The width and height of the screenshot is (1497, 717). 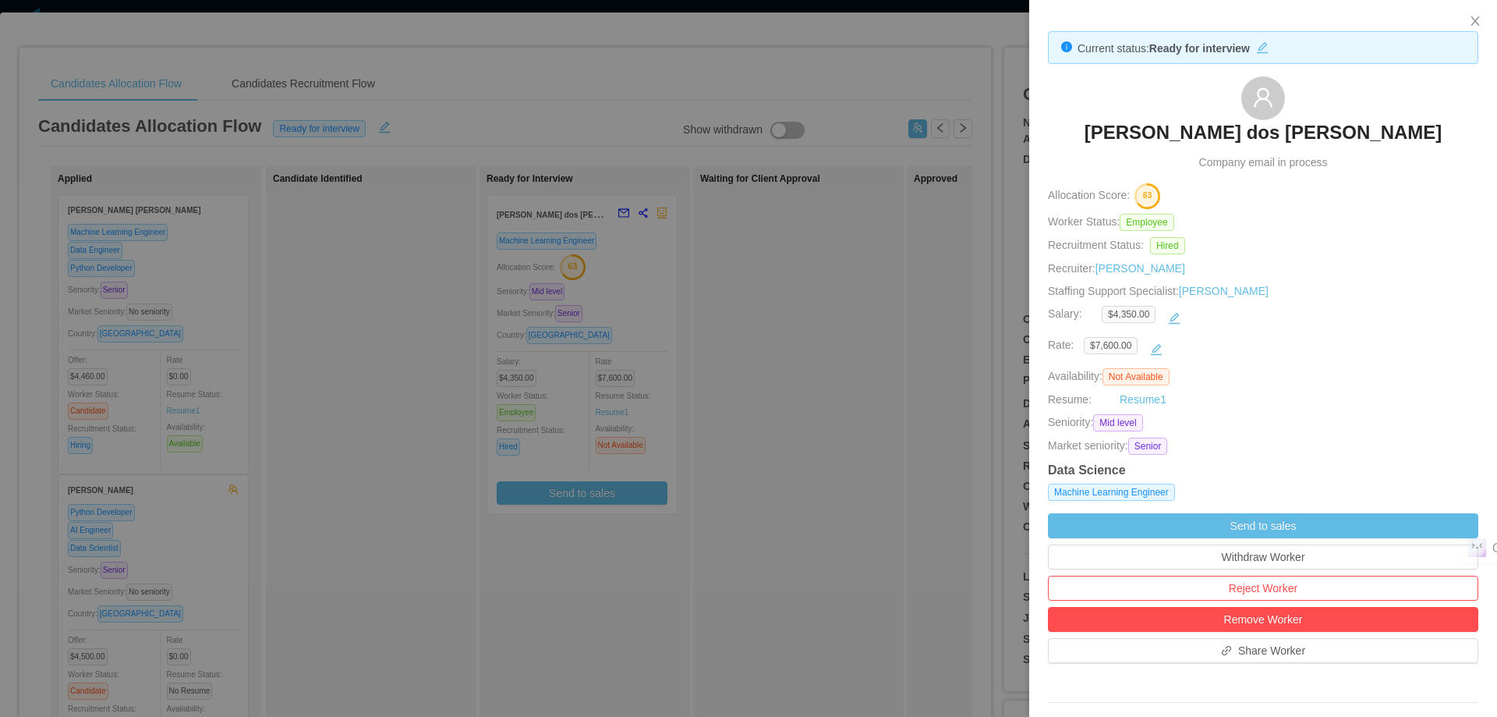 What do you see at coordinates (1476, 21) in the screenshot?
I see `i: icon: close` at bounding box center [1476, 21].